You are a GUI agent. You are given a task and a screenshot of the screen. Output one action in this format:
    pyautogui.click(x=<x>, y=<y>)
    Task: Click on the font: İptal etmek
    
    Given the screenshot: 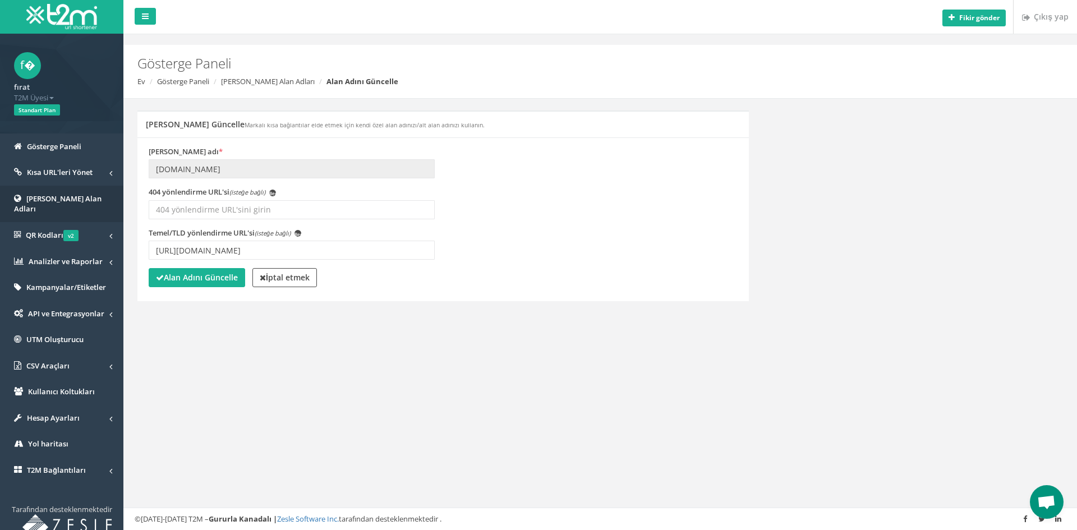 What is the action you would take?
    pyautogui.click(x=288, y=277)
    